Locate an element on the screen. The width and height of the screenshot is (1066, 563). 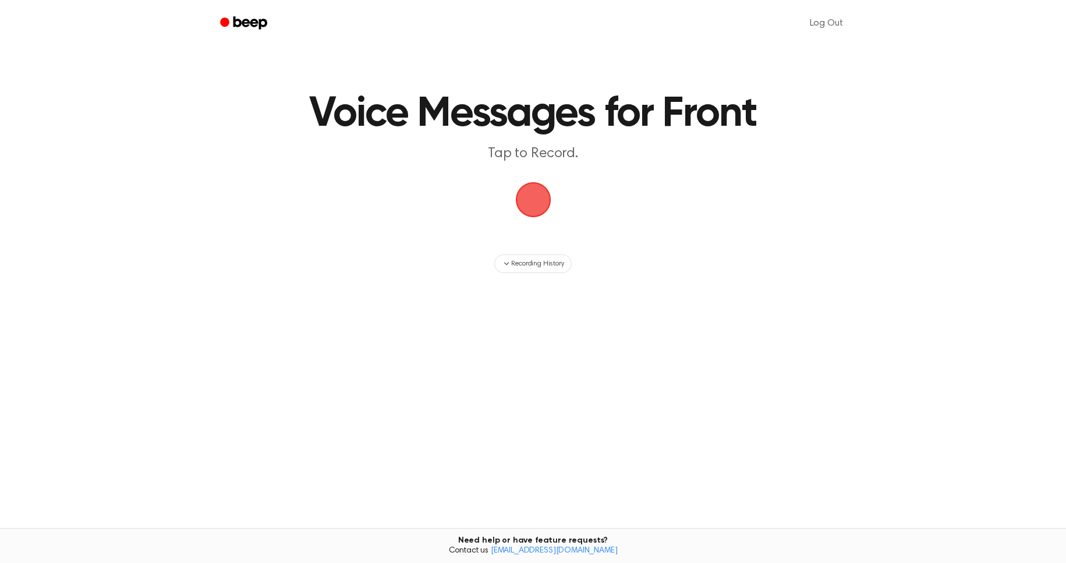
a: Log Out is located at coordinates (826, 23).